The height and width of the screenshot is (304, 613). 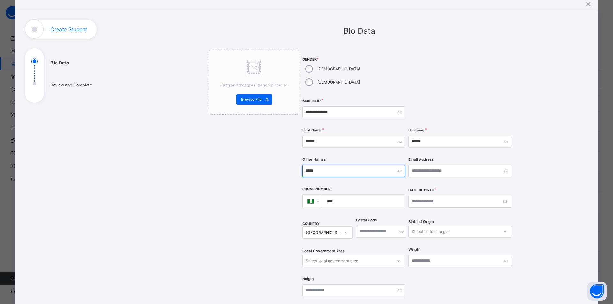 I want to click on span: Bio Data, so click(x=359, y=31).